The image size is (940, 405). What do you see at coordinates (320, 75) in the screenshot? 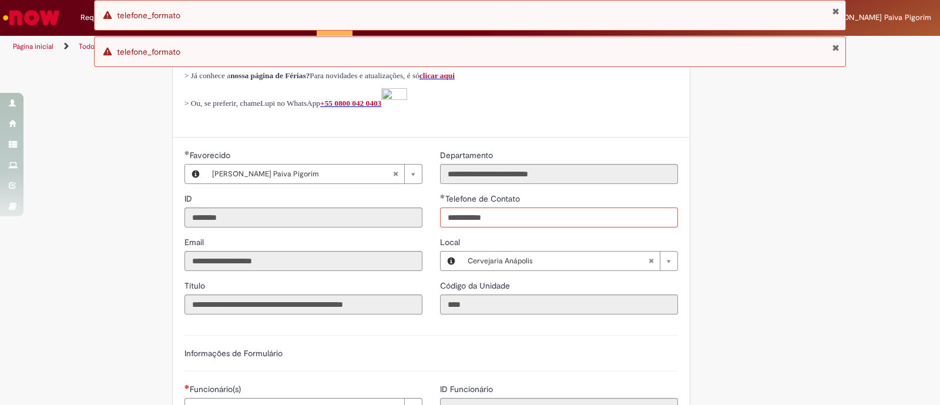
I see `span: > Já conhece a Para novidades e atualizações, é só` at bounding box center [320, 75].